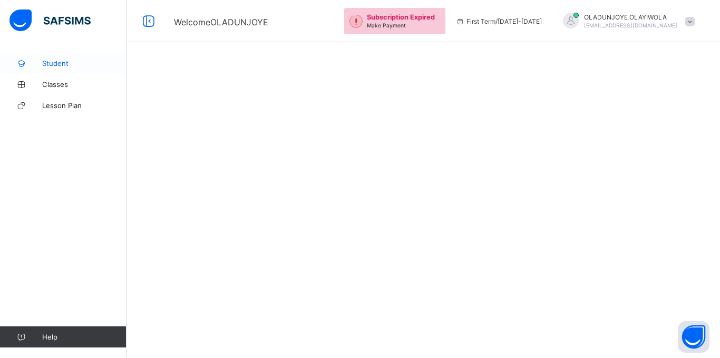  Describe the element at coordinates (400, 17) in the screenshot. I see `span: Subscription Expired` at that location.